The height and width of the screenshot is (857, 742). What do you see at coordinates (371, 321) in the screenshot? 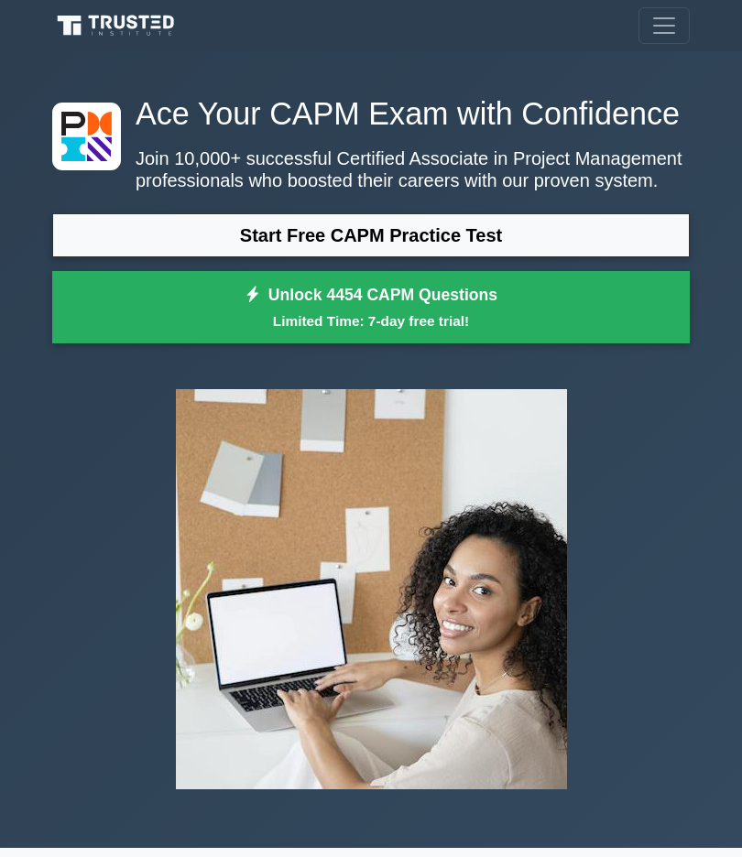
I see `small: Limited Time: 7-day free trial!` at bounding box center [371, 321].